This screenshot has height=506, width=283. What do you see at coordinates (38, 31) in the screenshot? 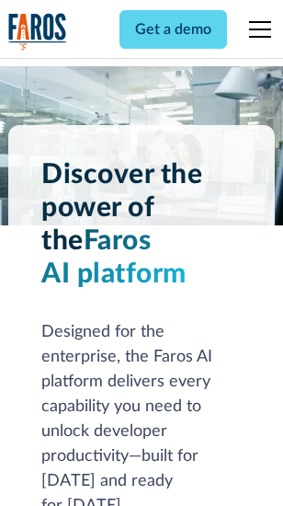
I see `img: Logo of the analytics and reporting company Faros.` at bounding box center [38, 31].